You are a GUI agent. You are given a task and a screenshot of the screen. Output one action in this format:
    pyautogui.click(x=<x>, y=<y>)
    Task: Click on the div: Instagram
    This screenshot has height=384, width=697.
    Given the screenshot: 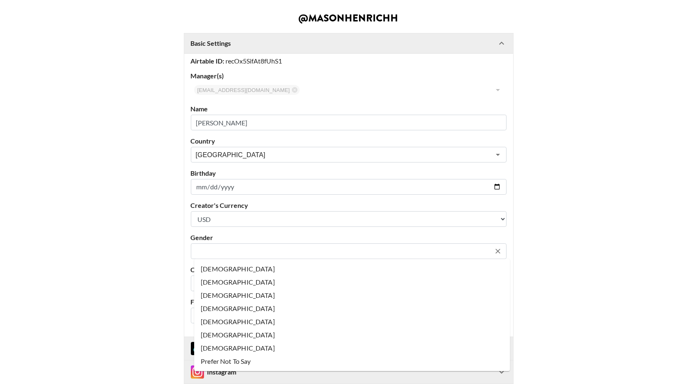 What is the action you would take?
    pyautogui.click(x=213, y=372)
    